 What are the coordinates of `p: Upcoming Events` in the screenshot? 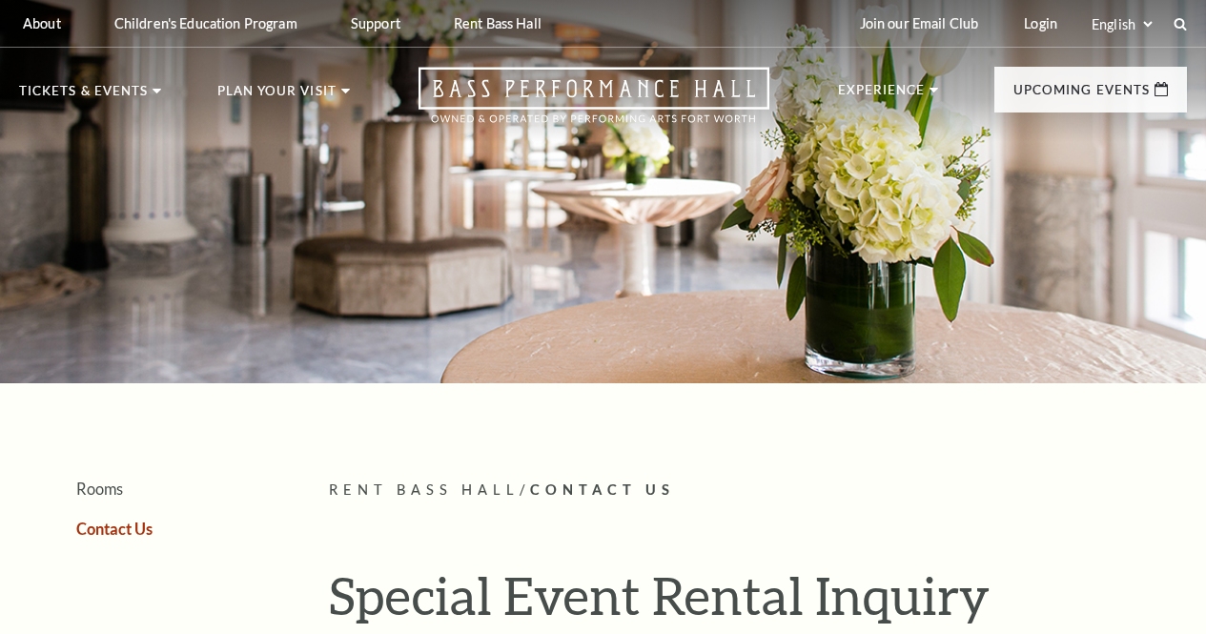 It's located at (1082, 95).